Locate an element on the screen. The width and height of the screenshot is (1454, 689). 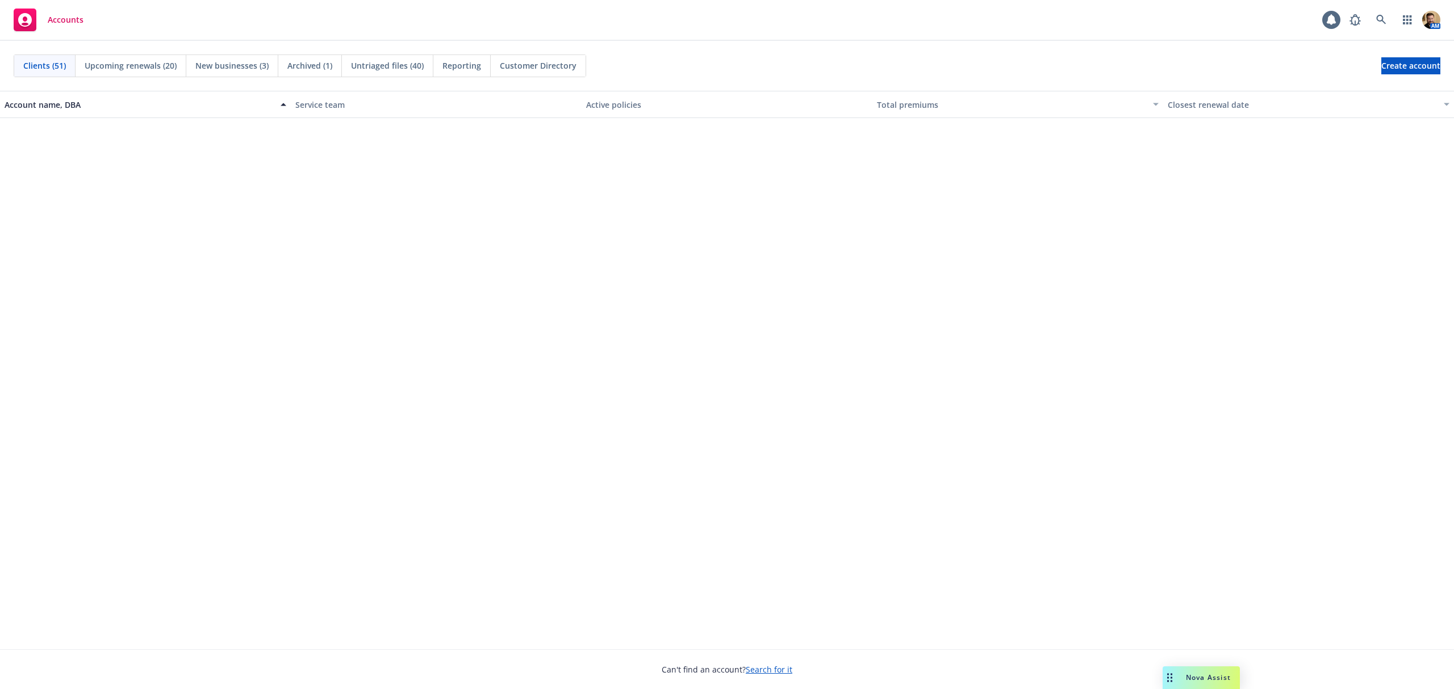
div: Account name, DBA is located at coordinates (139, 104).